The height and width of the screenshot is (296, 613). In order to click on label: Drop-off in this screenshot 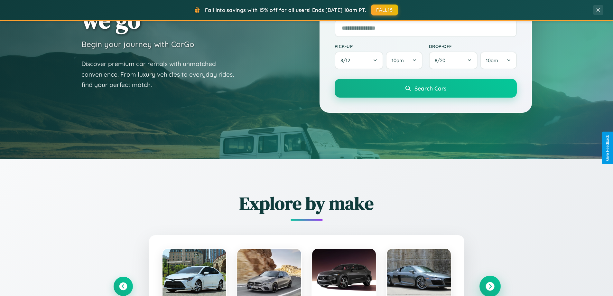, I will do `click(473, 46)`.